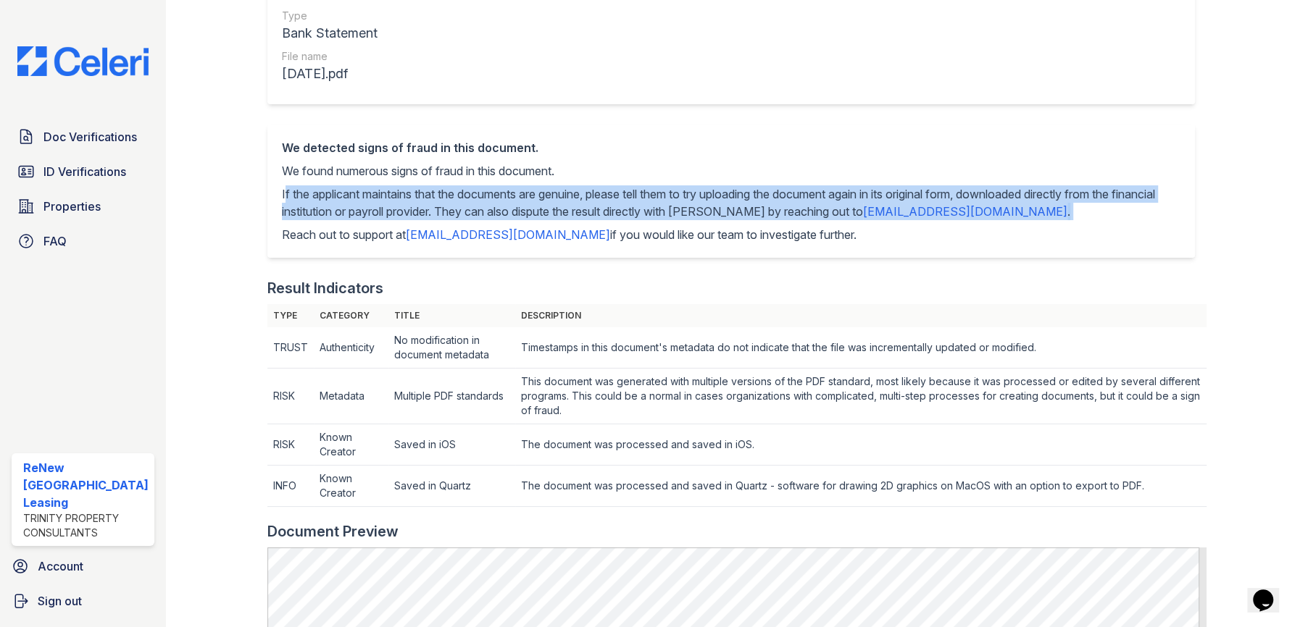 The height and width of the screenshot is (627, 1308). What do you see at coordinates (451, 445) in the screenshot?
I see `td: Saved in iOS` at bounding box center [451, 445].